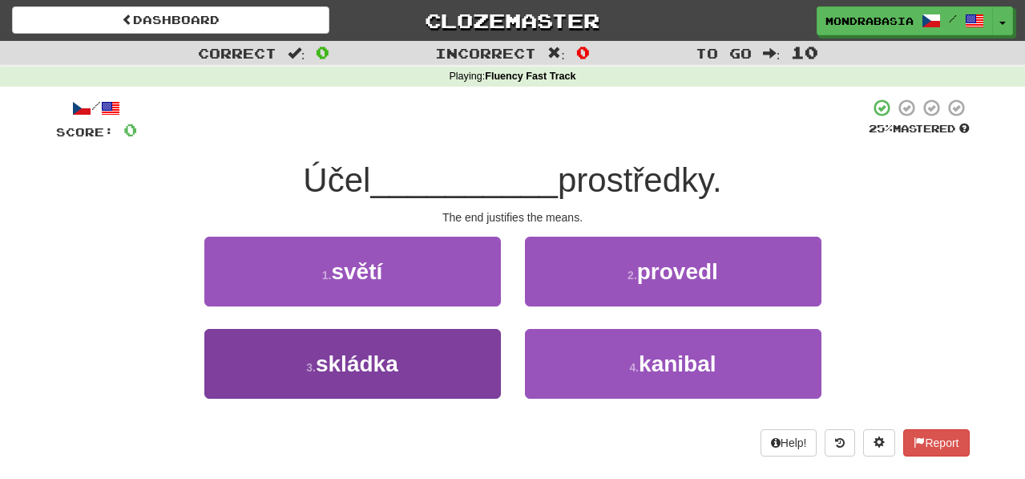  Describe the element at coordinates (486, 53) in the screenshot. I see `span: Incorrect` at that location.